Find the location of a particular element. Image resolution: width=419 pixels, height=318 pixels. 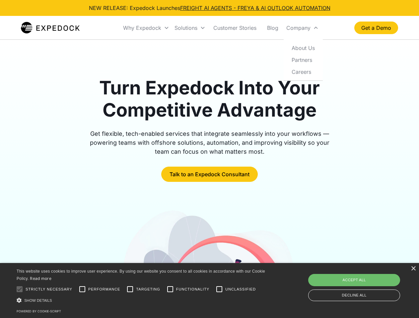

a: home is located at coordinates (50, 28).